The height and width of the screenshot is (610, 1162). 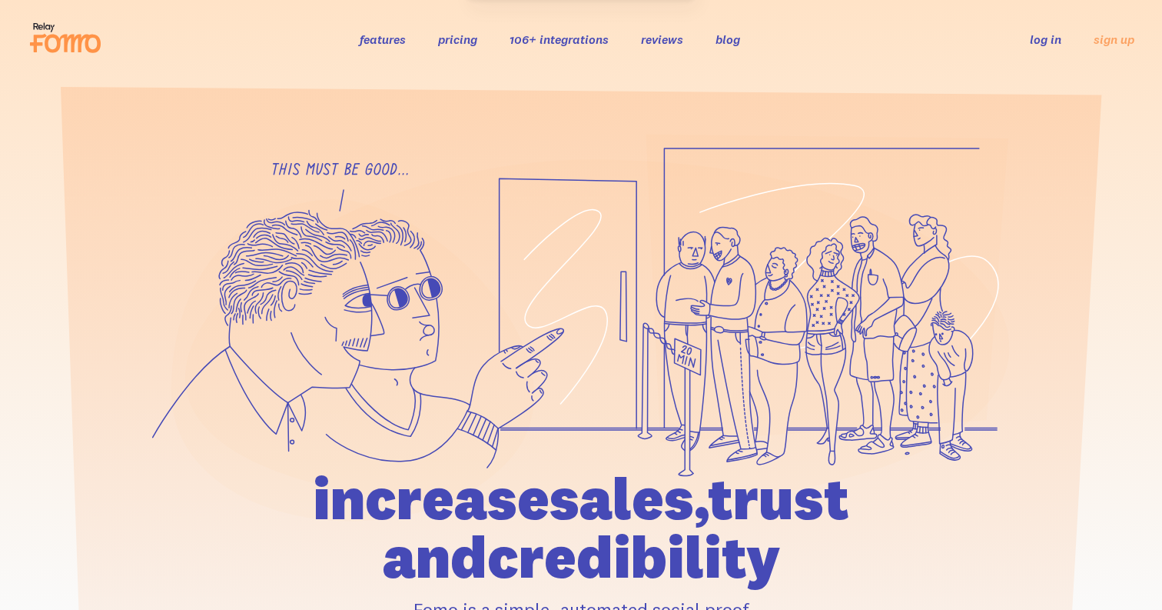 I want to click on a: reviews, so click(x=662, y=39).